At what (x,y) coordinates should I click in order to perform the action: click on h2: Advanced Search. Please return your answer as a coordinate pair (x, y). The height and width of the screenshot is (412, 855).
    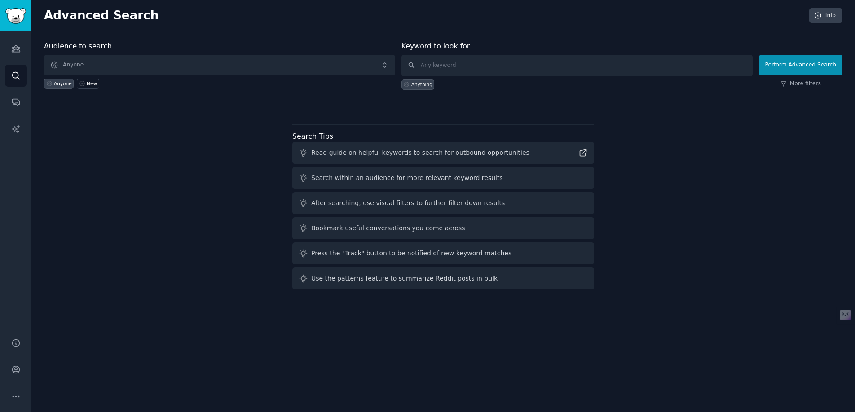
    Looking at the image, I should click on (424, 16).